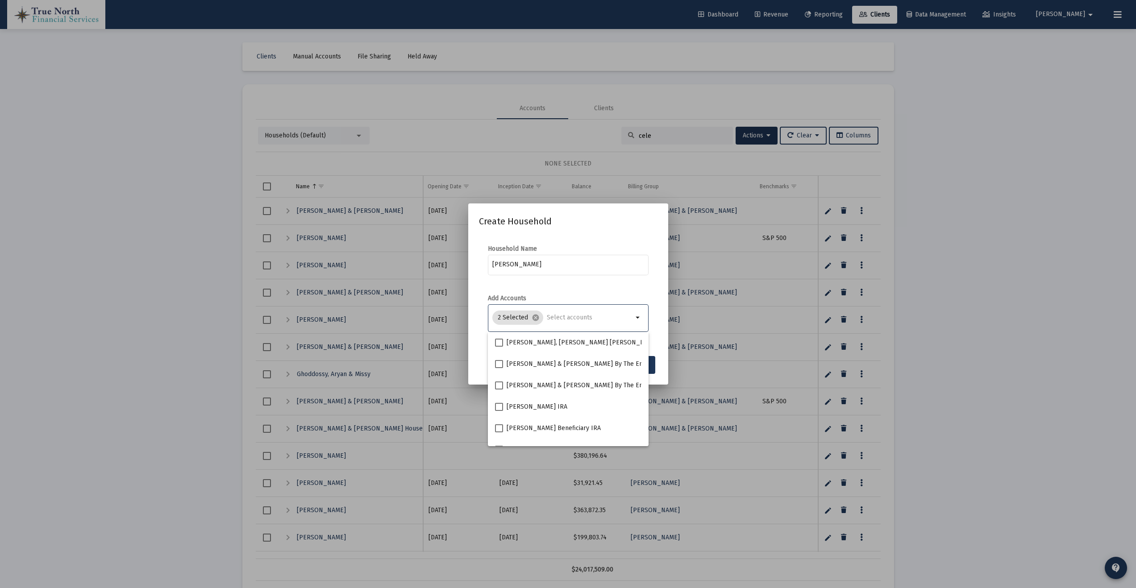  Describe the element at coordinates (513, 249) in the screenshot. I see `label: Household Name` at that location.